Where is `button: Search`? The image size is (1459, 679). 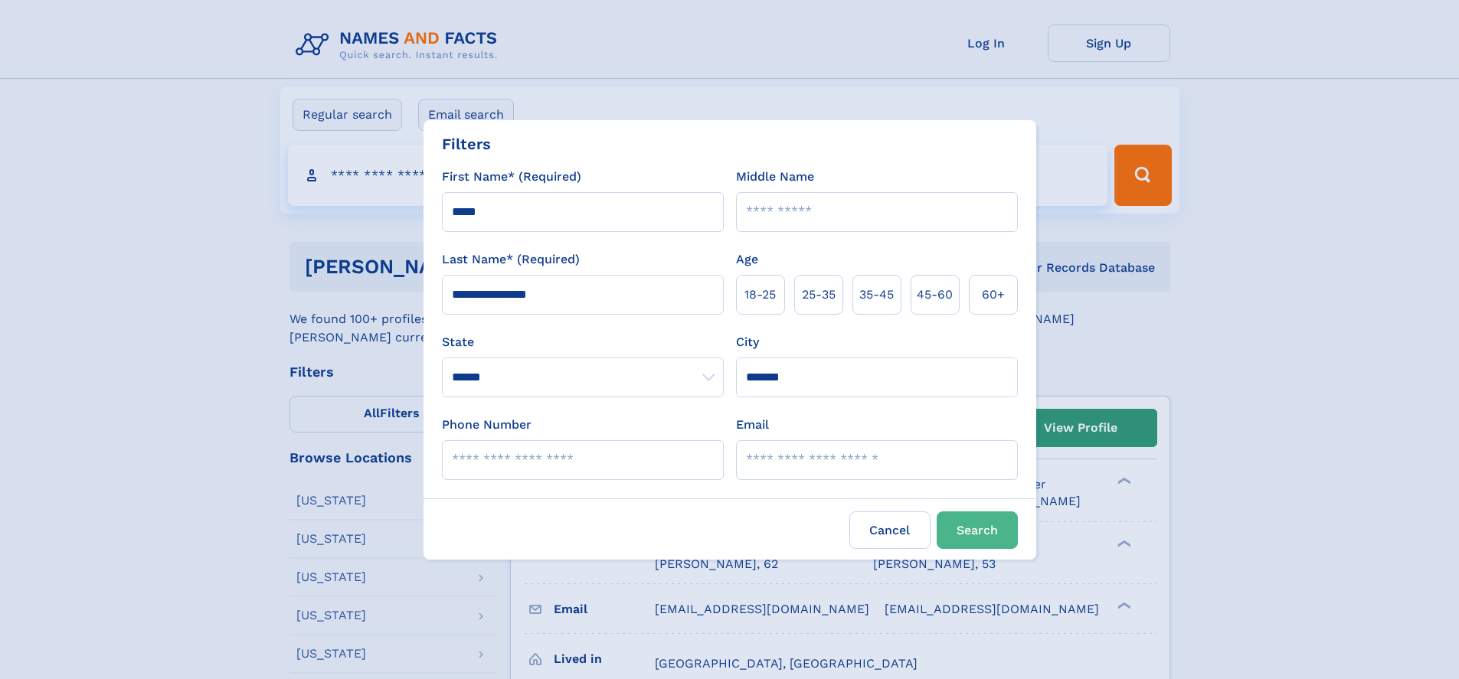 button: Search is located at coordinates (977, 530).